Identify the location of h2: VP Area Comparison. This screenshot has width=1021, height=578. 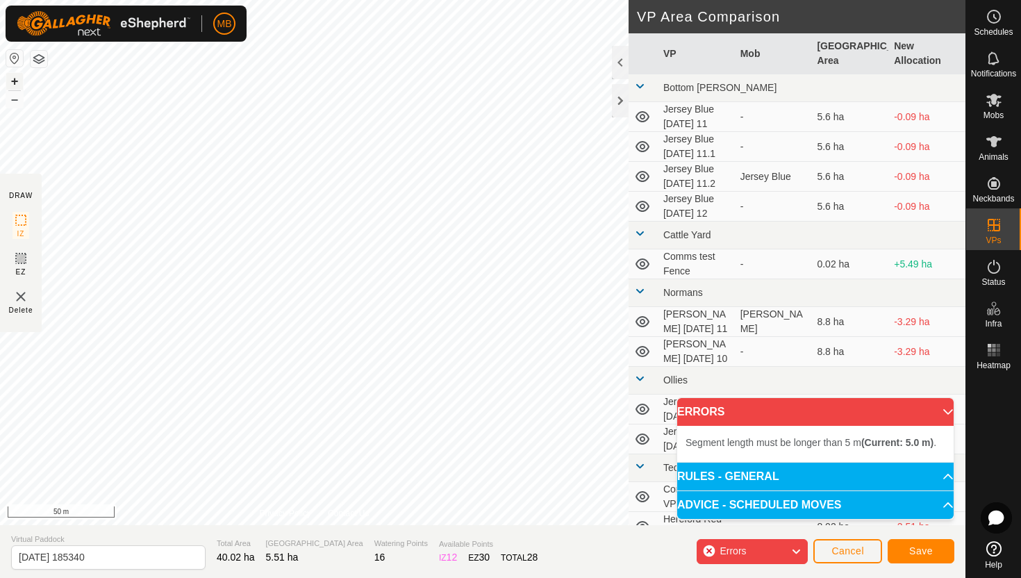
(801, 17).